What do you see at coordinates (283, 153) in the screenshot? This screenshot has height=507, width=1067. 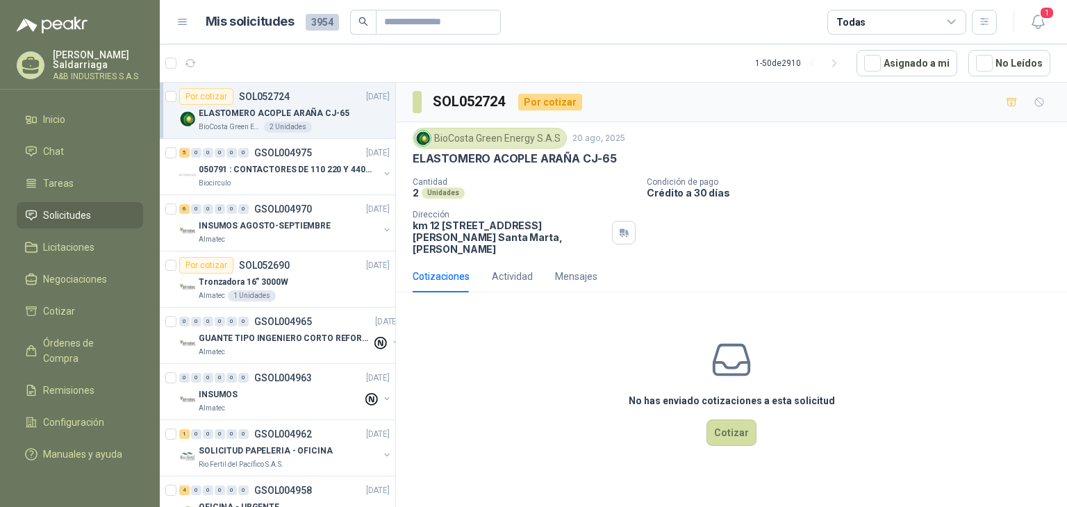 I see `p: GSOL004975` at bounding box center [283, 153].